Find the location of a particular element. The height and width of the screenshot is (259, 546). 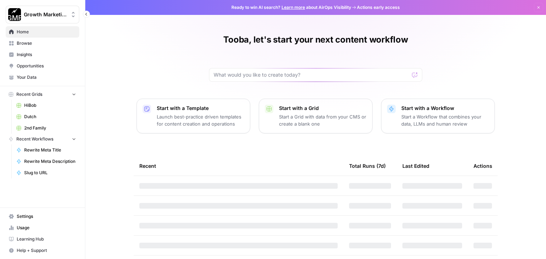

span: Usage is located at coordinates (46, 228).